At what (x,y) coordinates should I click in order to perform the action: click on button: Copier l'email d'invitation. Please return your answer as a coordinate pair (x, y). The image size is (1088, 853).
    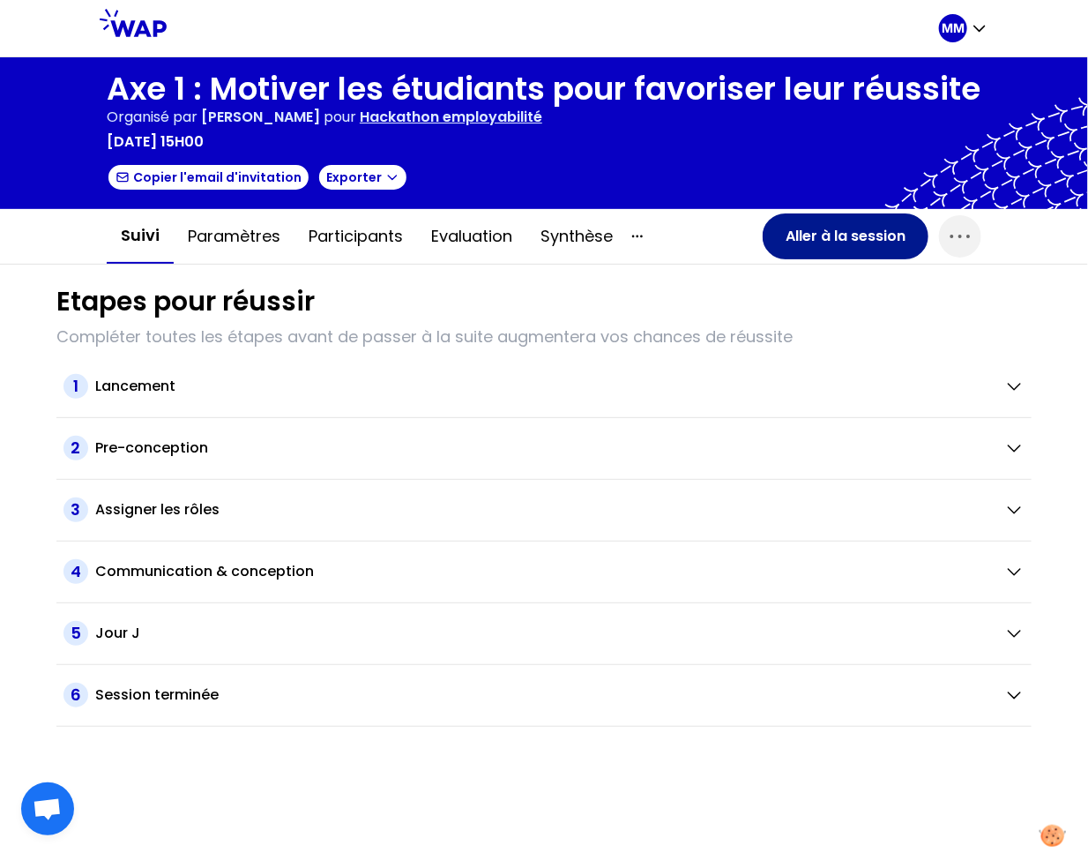
    Looking at the image, I should click on (208, 177).